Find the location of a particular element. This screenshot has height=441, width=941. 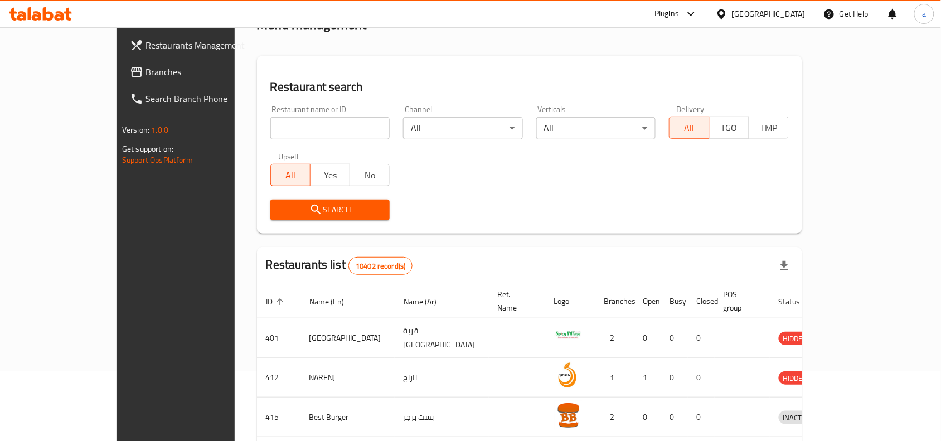

button: TMP is located at coordinates (769, 128).